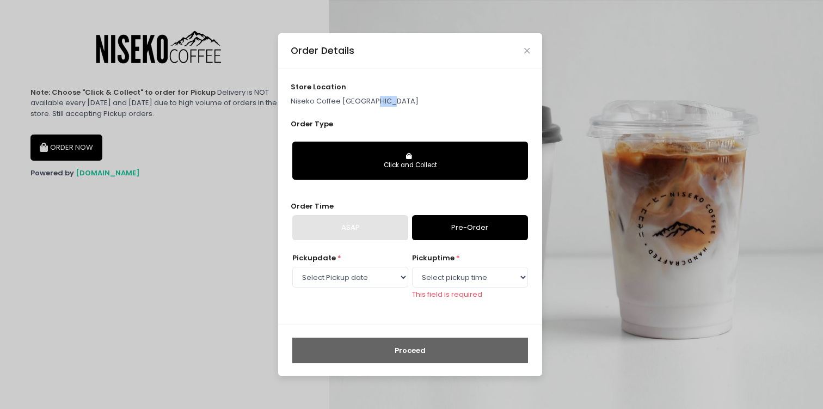 Image resolution: width=823 pixels, height=409 pixels. Describe the element at coordinates (527, 51) in the screenshot. I see `button: Close` at that location.